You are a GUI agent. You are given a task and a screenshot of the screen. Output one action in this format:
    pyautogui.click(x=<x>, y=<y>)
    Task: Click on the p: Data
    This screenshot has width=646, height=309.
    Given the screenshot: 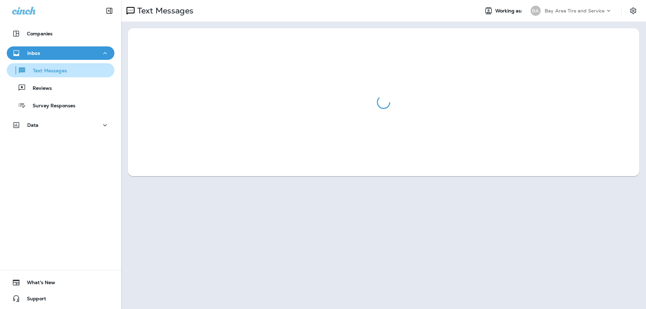 What is the action you would take?
    pyautogui.click(x=33, y=125)
    